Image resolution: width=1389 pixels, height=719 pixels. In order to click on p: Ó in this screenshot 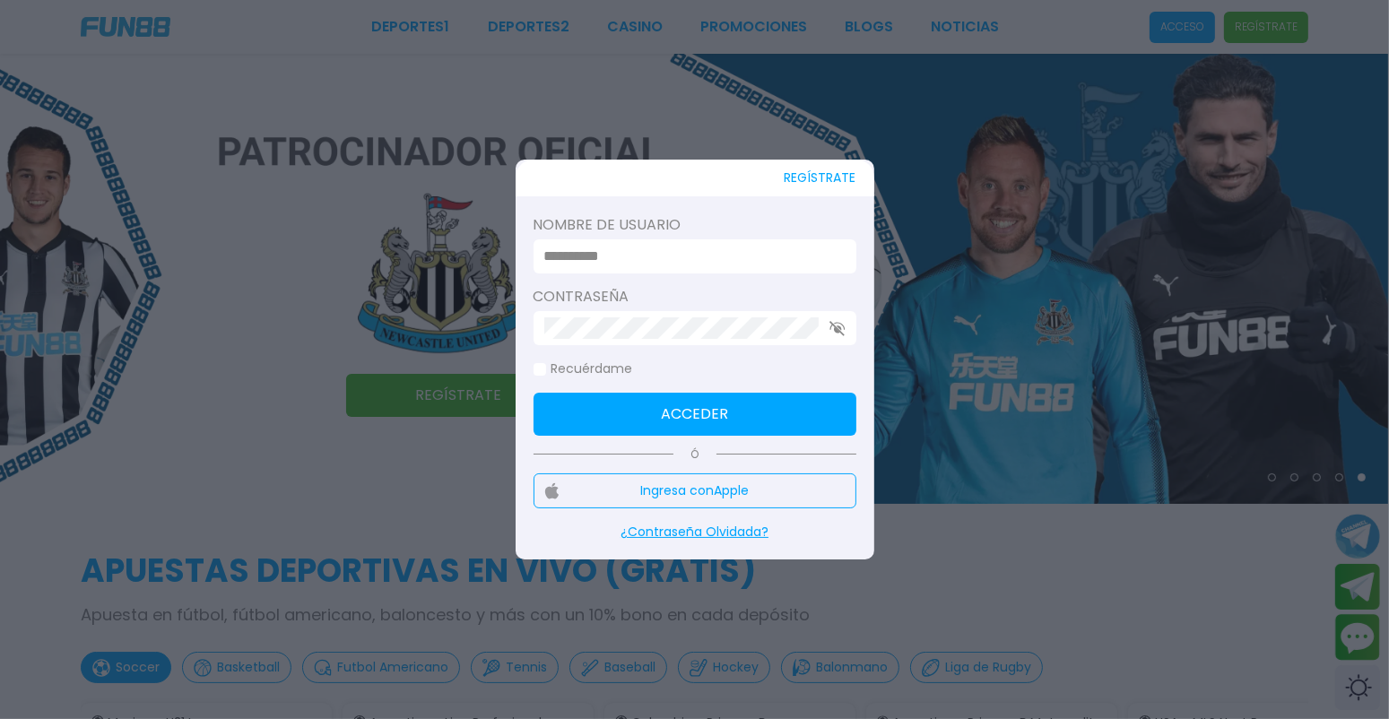, I will do `click(695, 455)`.